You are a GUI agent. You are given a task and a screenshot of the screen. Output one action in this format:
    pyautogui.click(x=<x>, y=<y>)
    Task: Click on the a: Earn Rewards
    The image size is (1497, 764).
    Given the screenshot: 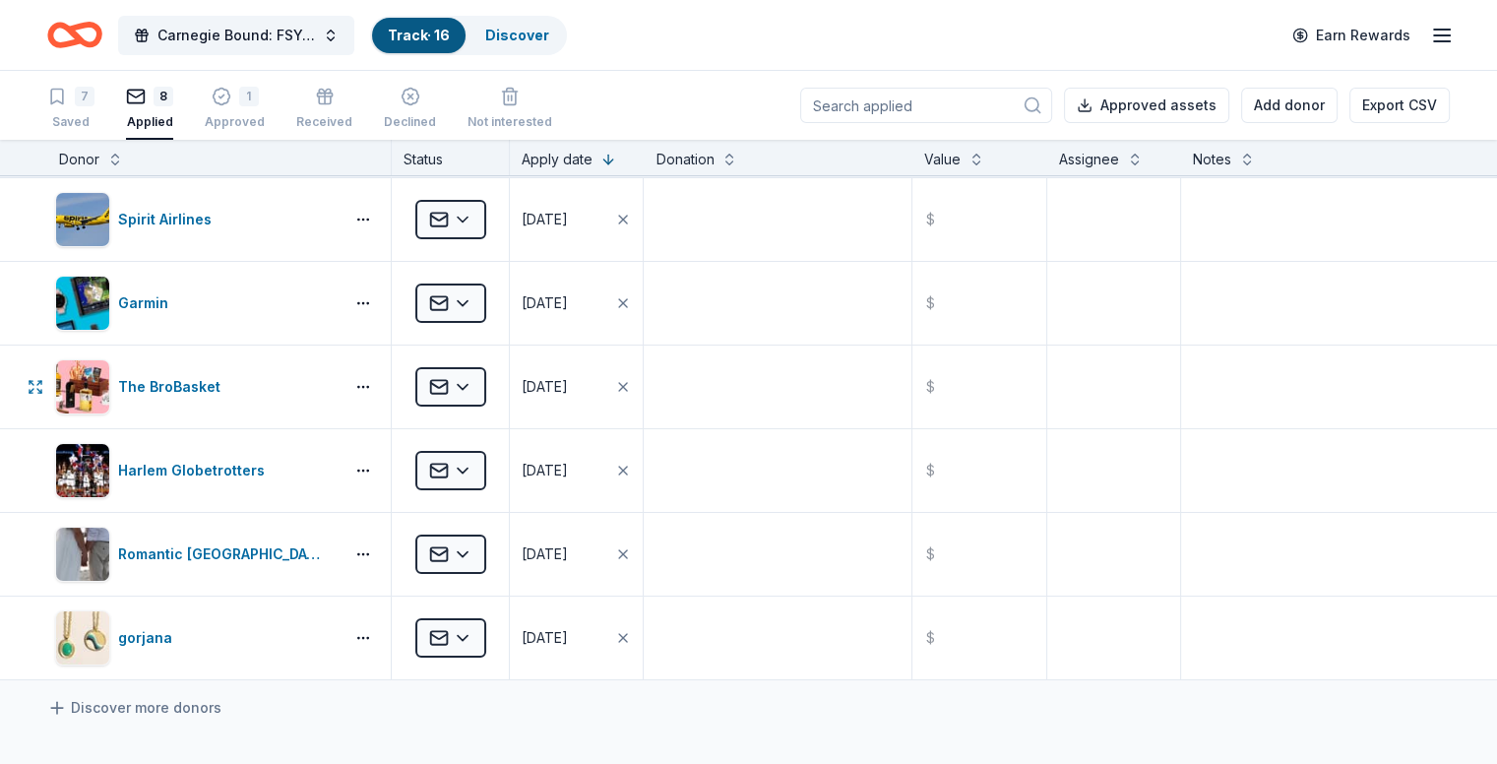 What is the action you would take?
    pyautogui.click(x=1352, y=35)
    